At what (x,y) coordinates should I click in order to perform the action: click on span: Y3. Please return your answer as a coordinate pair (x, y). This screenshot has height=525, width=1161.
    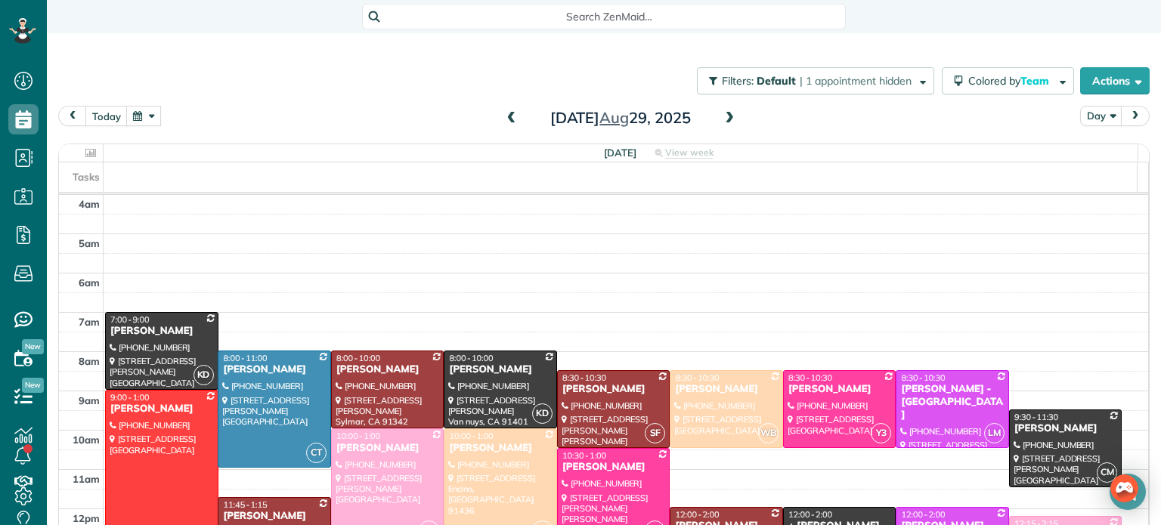
    Looking at the image, I should click on (881, 433).